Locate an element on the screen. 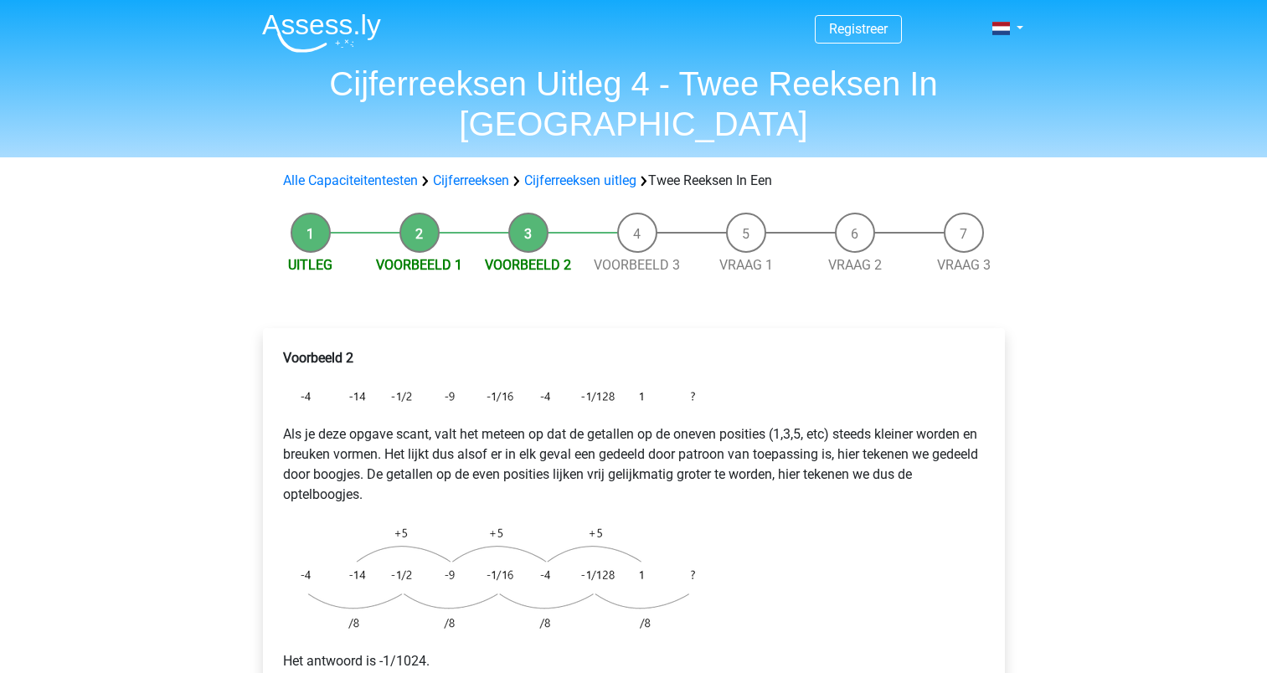 The height and width of the screenshot is (673, 1267). a: Uitleg is located at coordinates (310, 265).